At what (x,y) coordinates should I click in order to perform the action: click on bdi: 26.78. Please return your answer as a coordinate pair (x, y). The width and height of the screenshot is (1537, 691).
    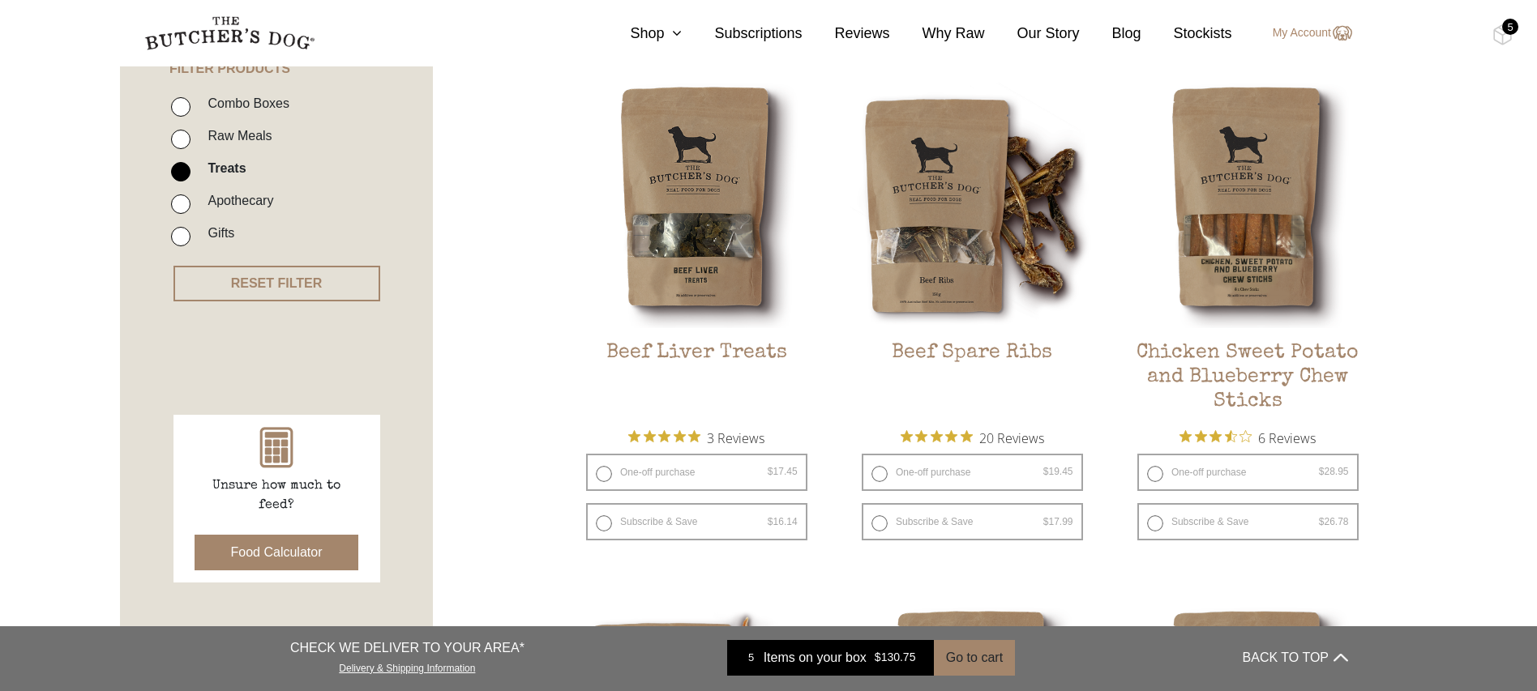
    Looking at the image, I should click on (1333, 522).